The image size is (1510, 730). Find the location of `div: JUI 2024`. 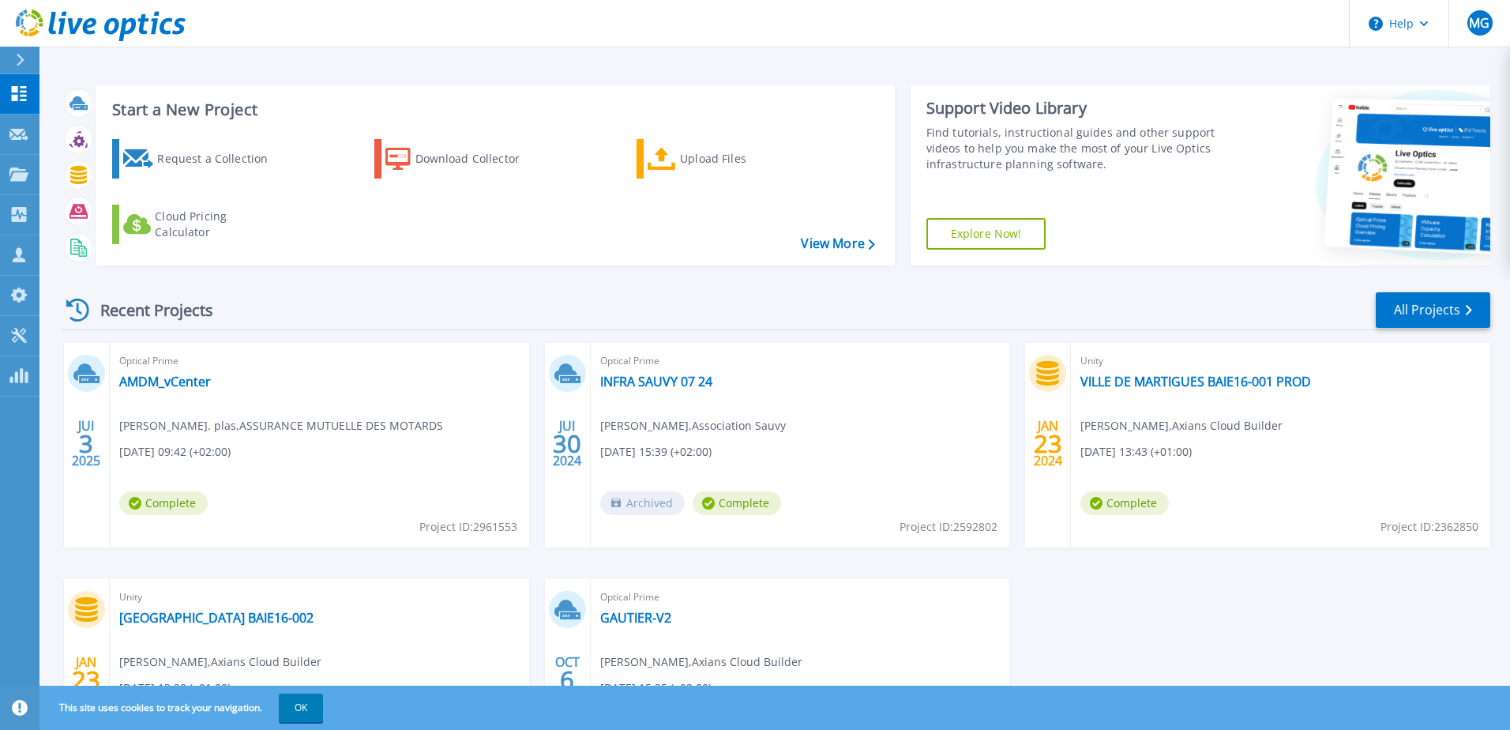

div: JUI 2024 is located at coordinates (567, 443).